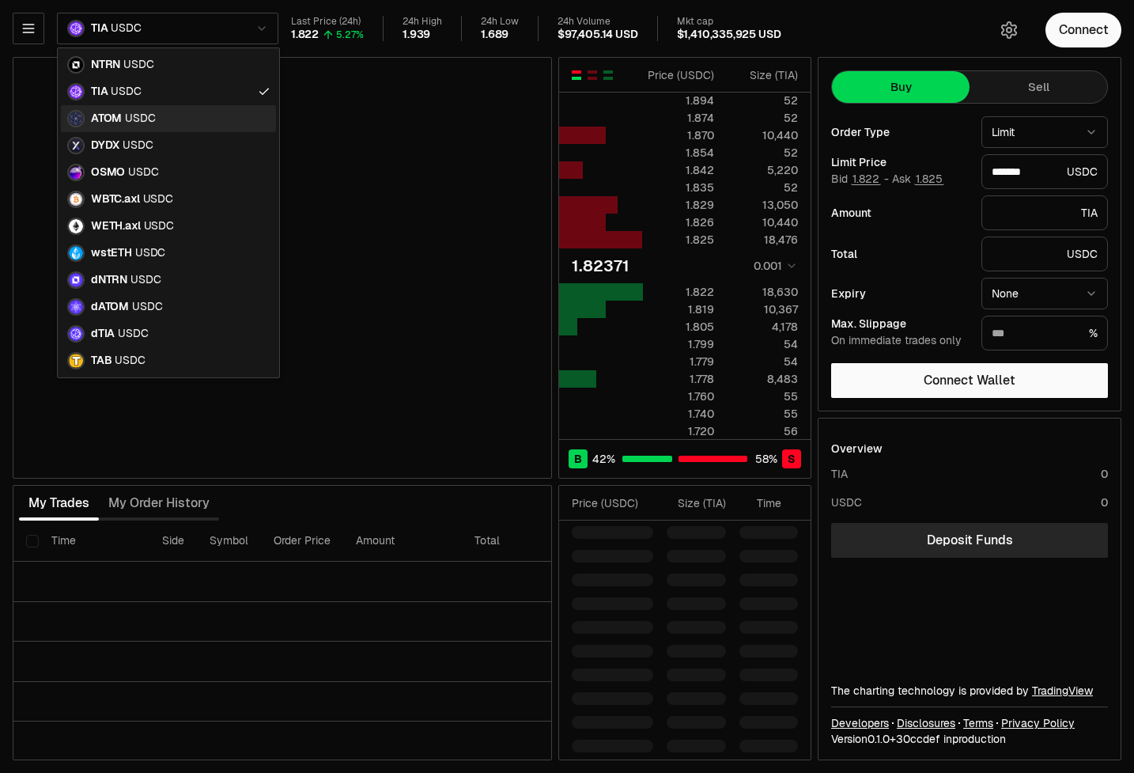  What do you see at coordinates (103, 334) in the screenshot?
I see `span: dTIA` at bounding box center [103, 334].